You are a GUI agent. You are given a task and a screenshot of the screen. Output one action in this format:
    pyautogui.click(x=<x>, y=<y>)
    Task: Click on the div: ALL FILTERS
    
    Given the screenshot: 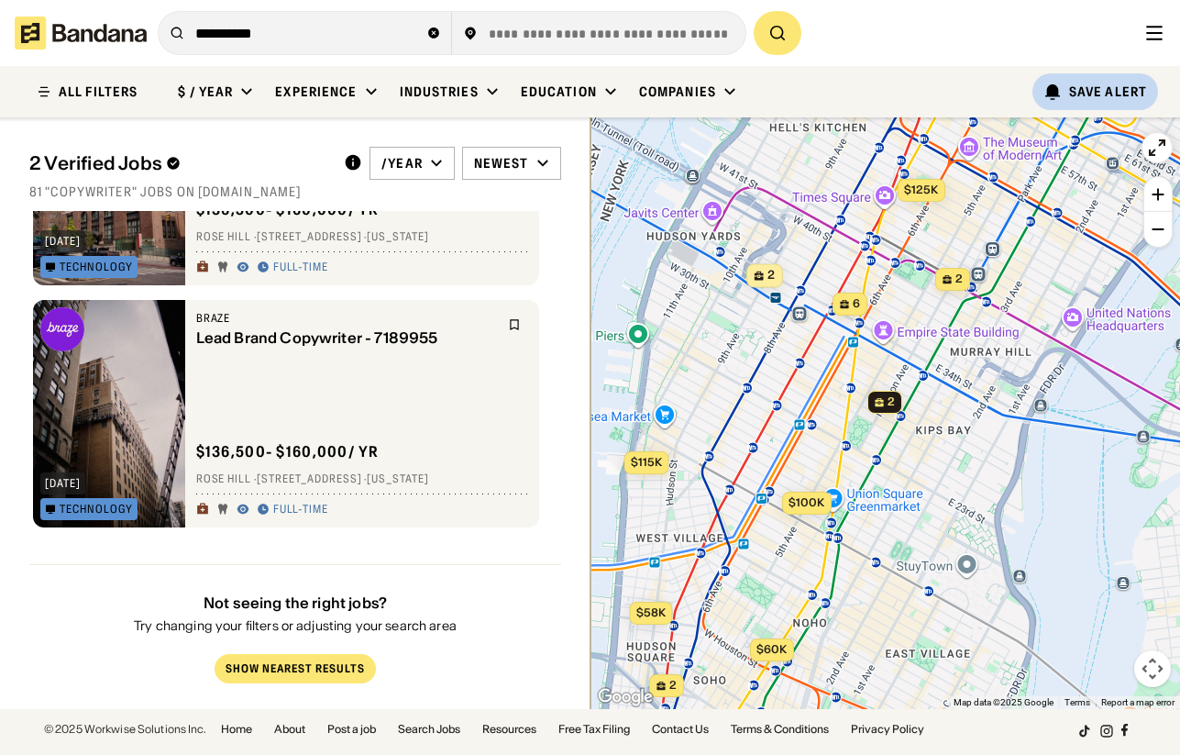 What is the action you would take?
    pyautogui.click(x=98, y=92)
    